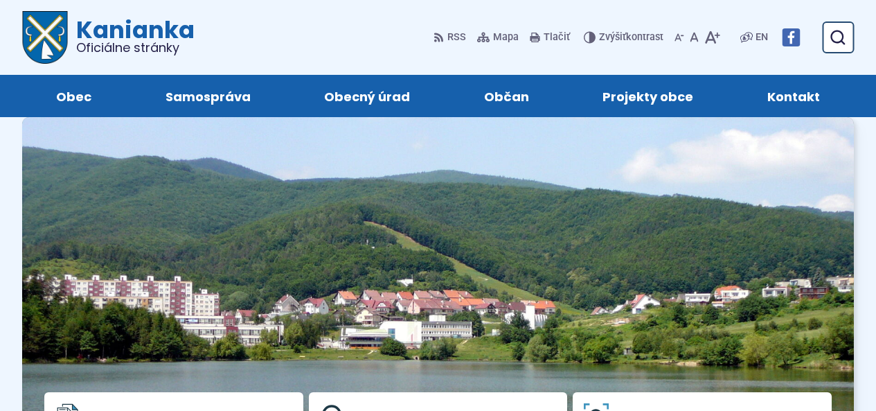  What do you see at coordinates (762, 37) in the screenshot?
I see `a: EN` at bounding box center [762, 37].